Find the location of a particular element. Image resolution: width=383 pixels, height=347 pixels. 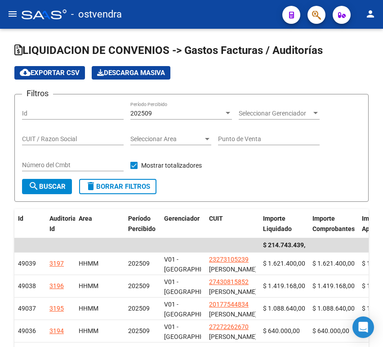

div: 3194 is located at coordinates (57, 331).